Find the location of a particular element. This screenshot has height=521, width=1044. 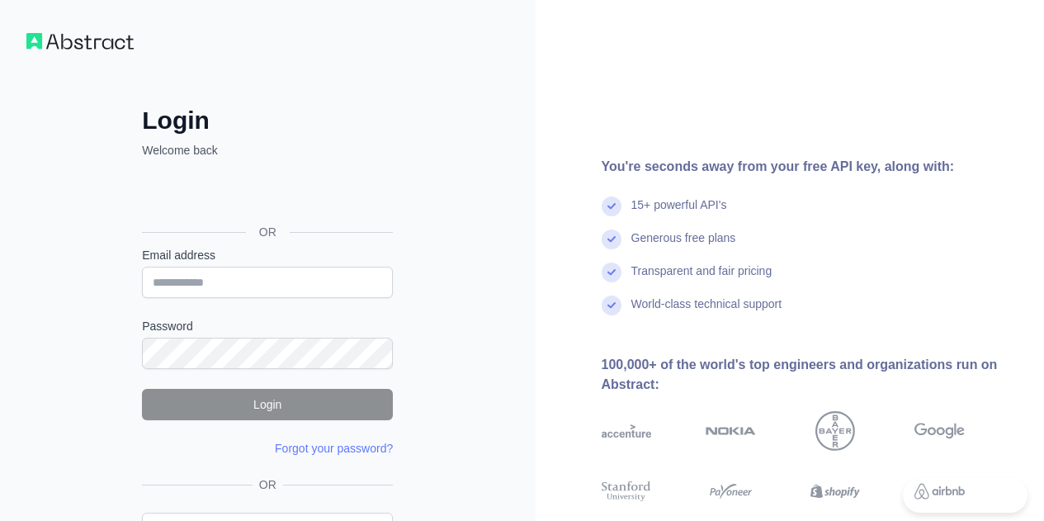

button: Login is located at coordinates (267, 404).